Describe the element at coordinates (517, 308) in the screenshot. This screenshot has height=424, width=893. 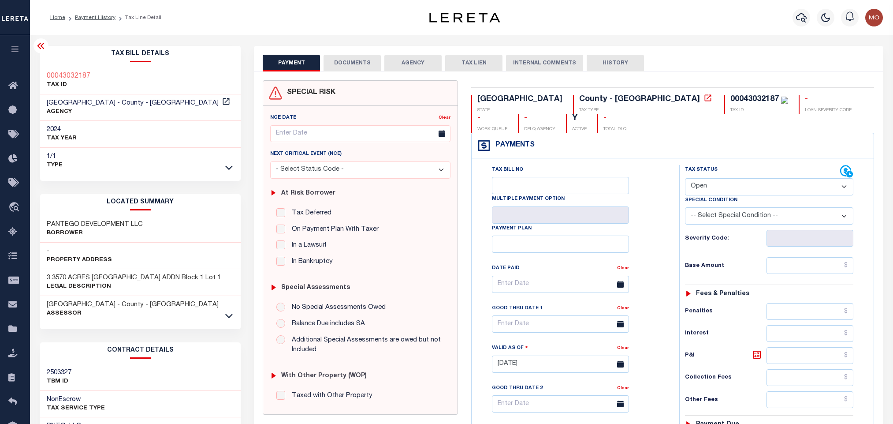
I see `label: Good Thru Date 1` at that location.